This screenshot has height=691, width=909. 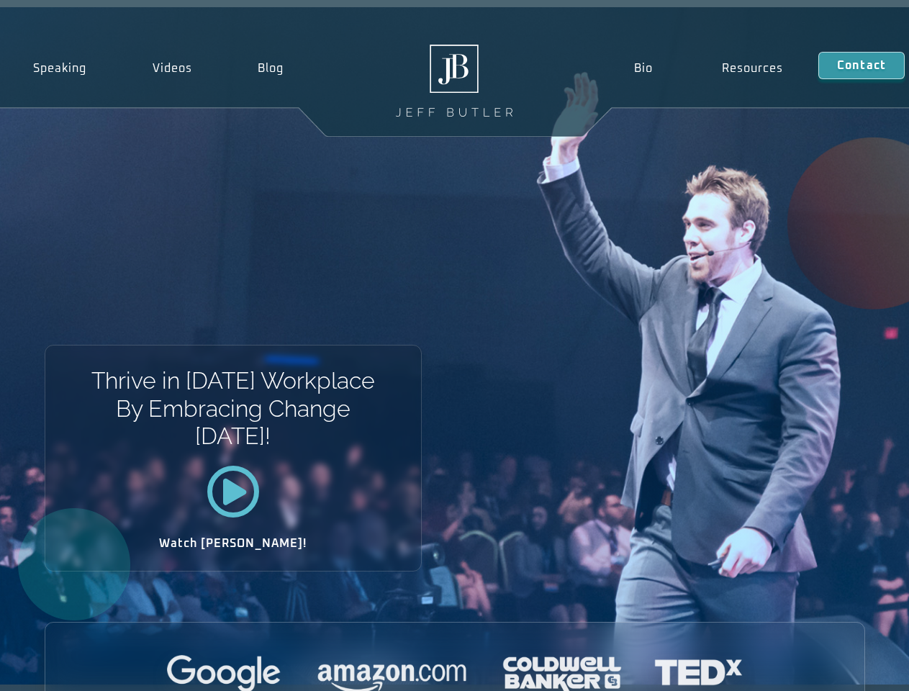 I want to click on a: Contact, so click(x=861, y=65).